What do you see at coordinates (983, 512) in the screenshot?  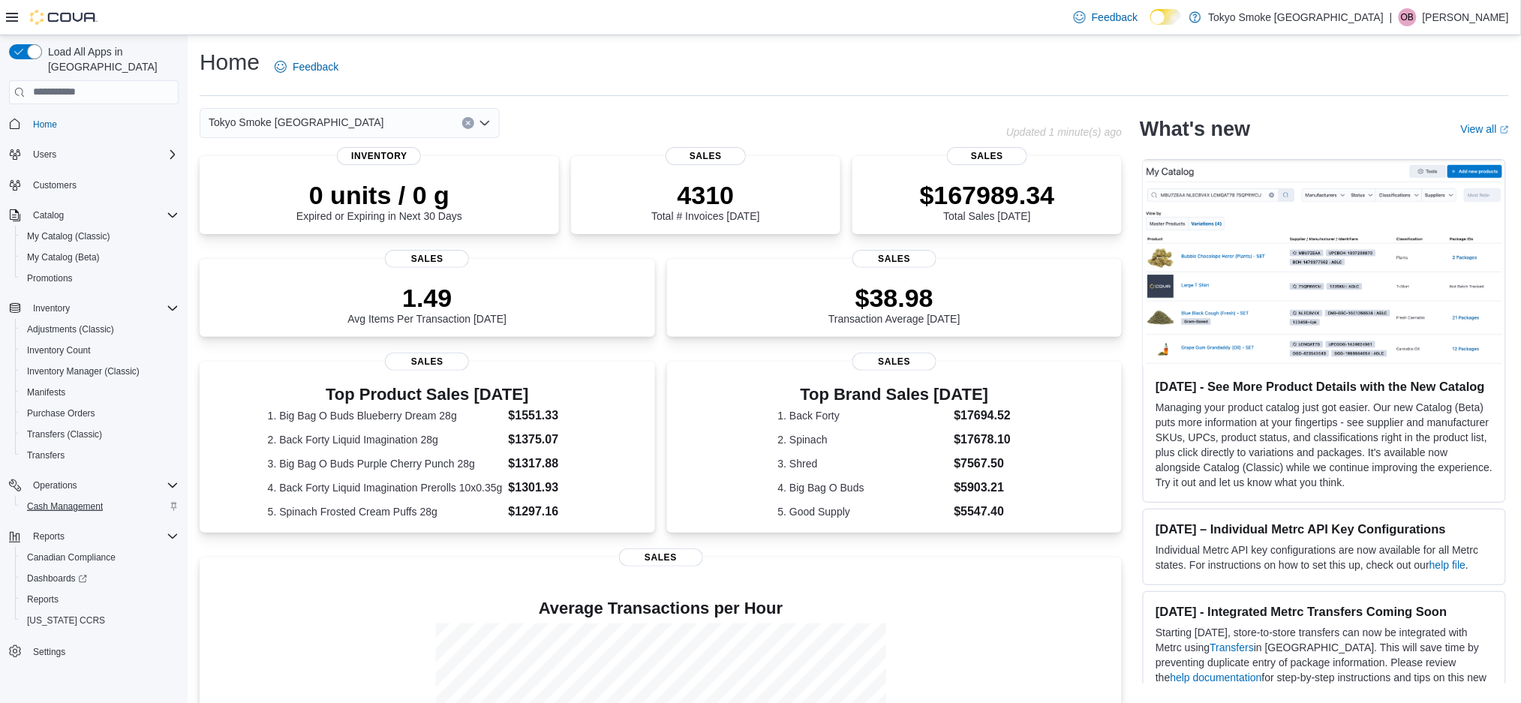 I see `dd: $5547.40` at bounding box center [983, 512].